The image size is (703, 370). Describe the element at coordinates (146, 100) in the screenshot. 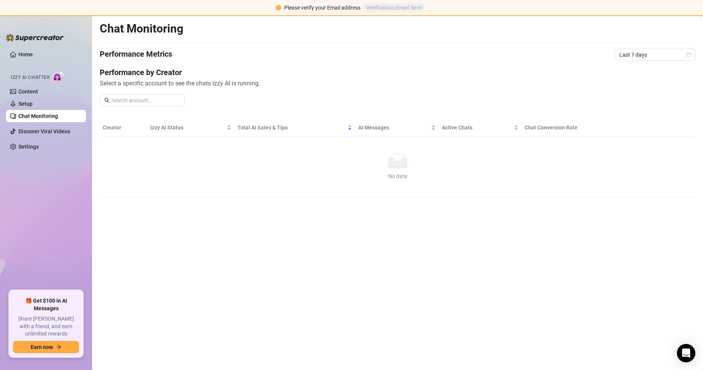

I see `input: Search account...` at that location.